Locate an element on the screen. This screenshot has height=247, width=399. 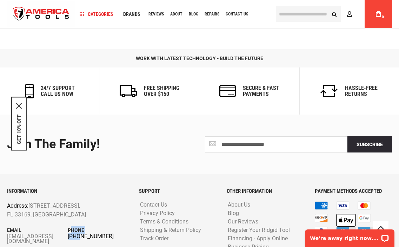
img: America Tools is located at coordinates (41, 14).